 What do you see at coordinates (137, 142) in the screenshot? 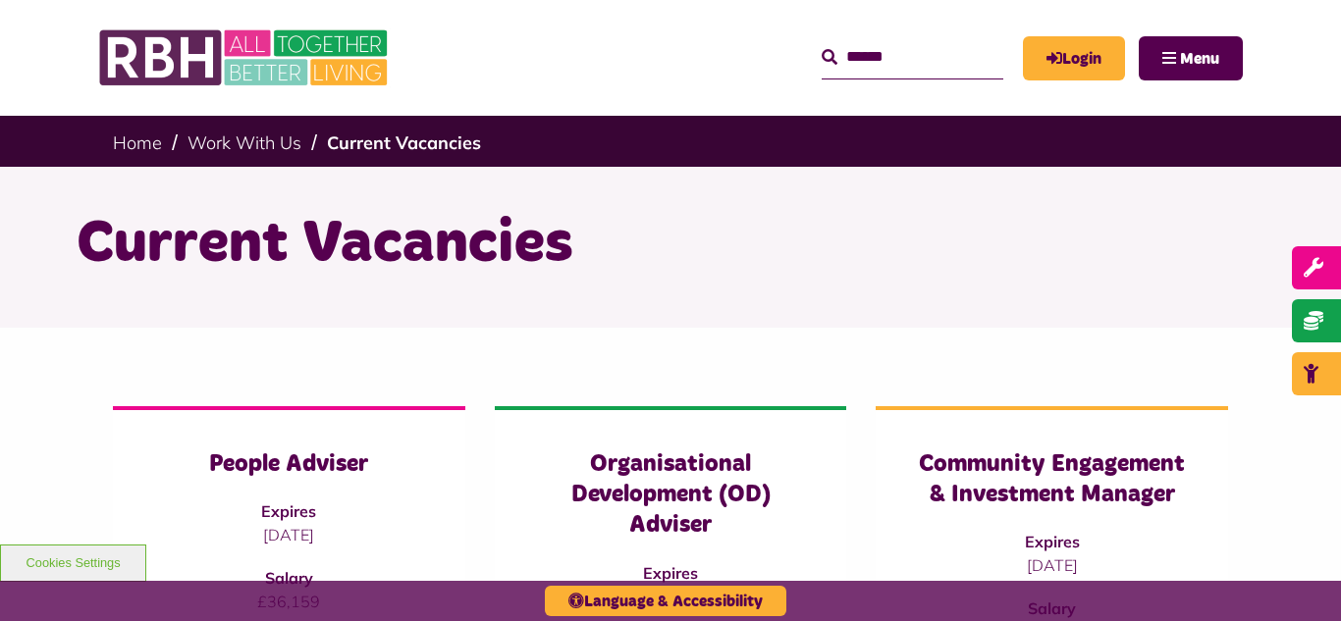
I see `a: Home` at bounding box center [137, 142].